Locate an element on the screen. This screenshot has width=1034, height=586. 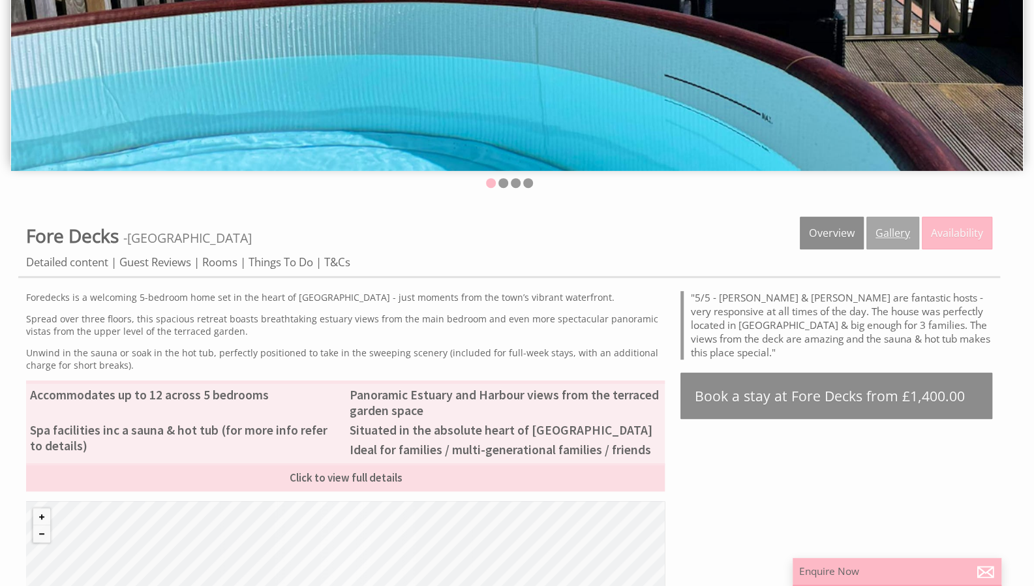
a: Rooms is located at coordinates (220, 262).